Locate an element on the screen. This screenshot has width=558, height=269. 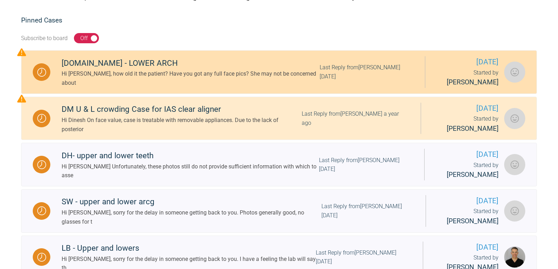
div: SW - upper and lower arcg is located at coordinates (191, 202).